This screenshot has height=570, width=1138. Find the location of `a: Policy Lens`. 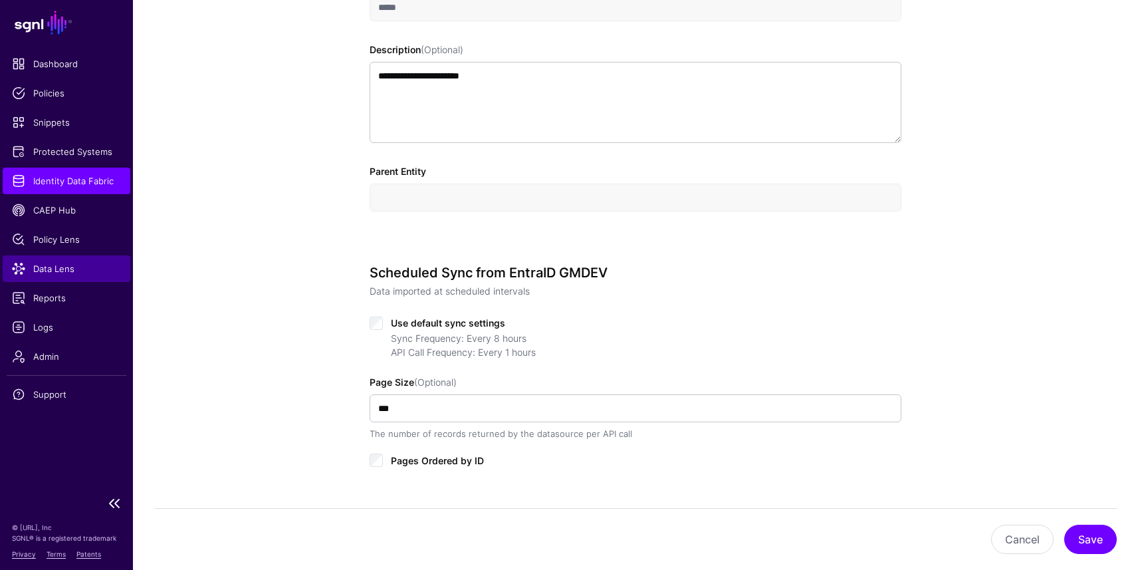

a: Policy Lens is located at coordinates (66, 239).